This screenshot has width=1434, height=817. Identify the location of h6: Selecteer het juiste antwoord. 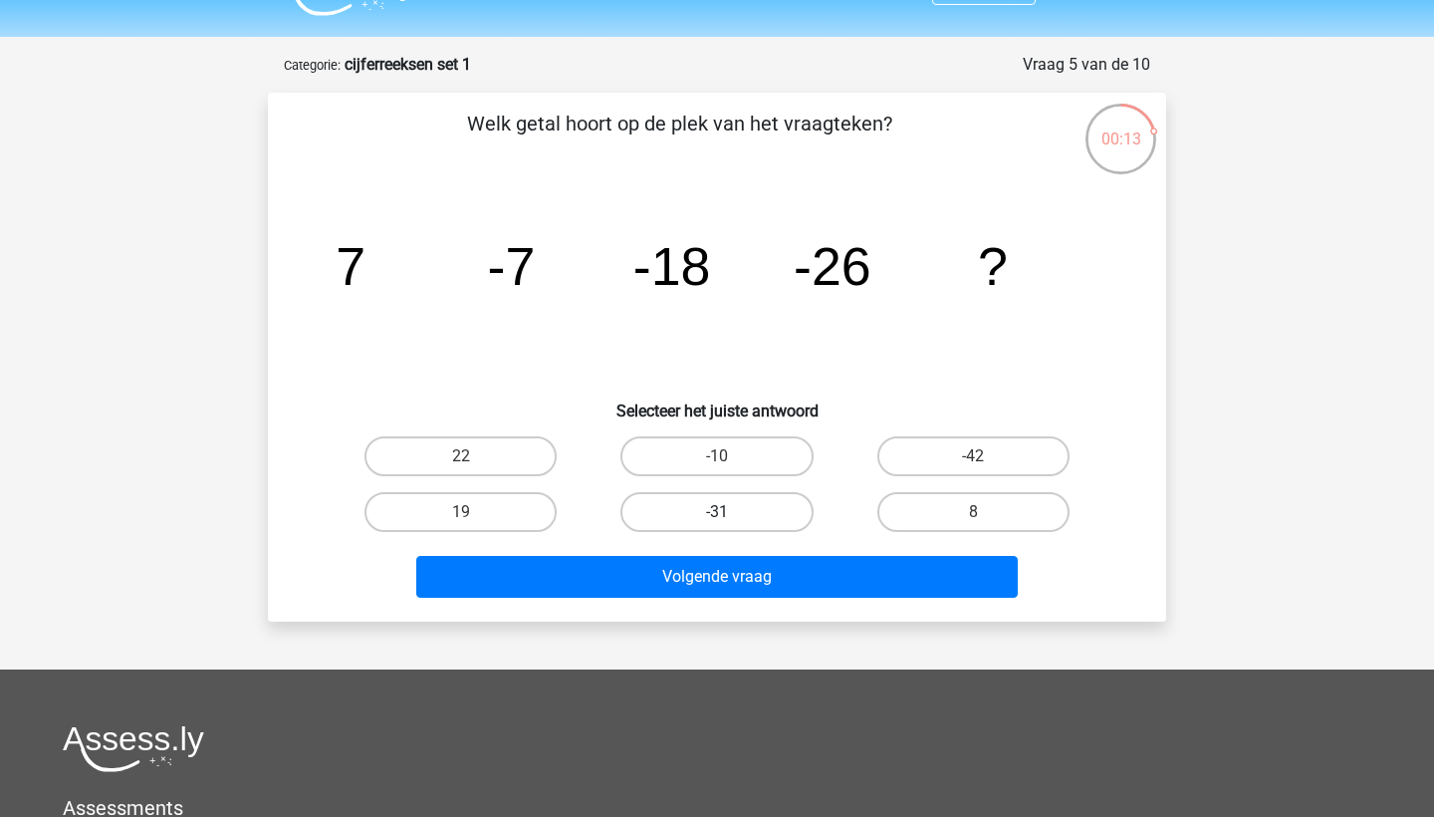
(717, 402).